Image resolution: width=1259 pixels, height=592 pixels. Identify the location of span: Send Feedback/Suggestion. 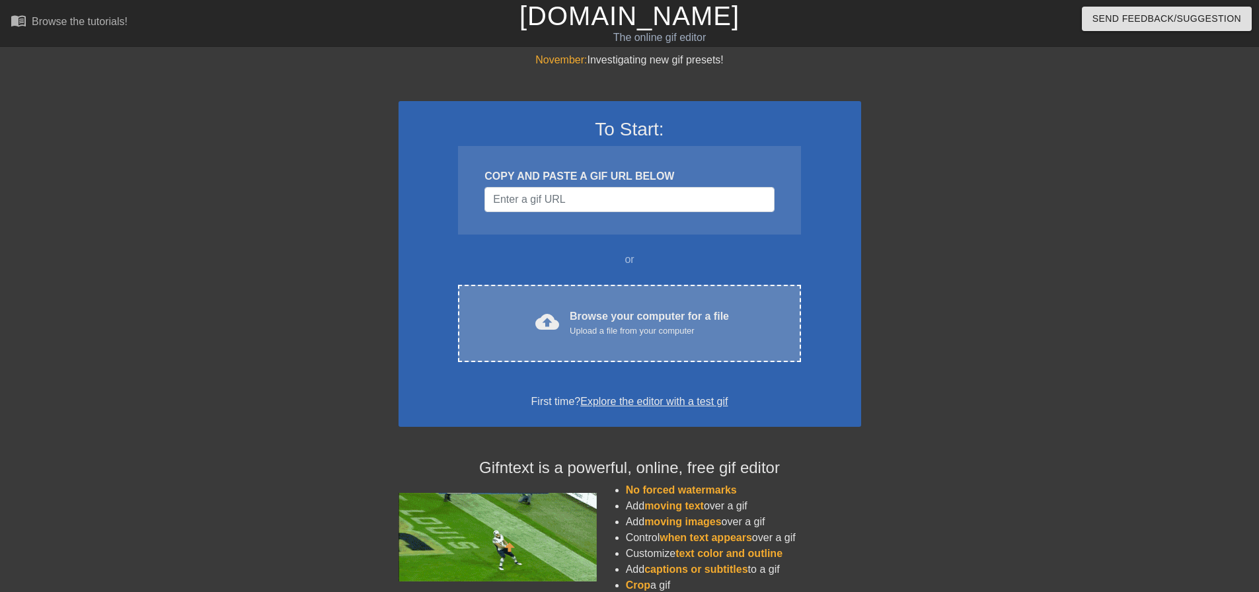
(1166, 18).